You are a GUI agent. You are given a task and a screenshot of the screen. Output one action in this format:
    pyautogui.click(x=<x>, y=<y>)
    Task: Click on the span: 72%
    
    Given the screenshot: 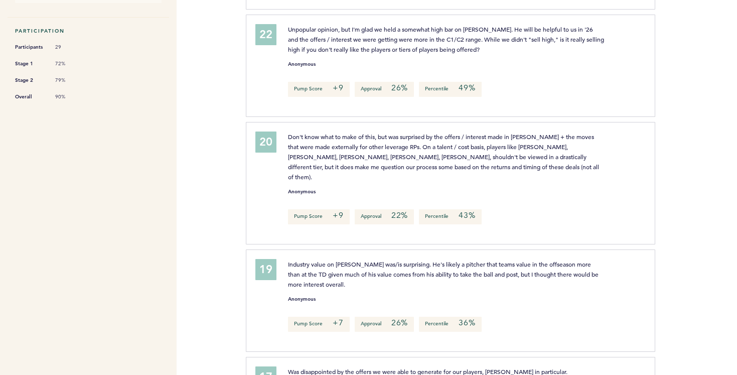 What is the action you would take?
    pyautogui.click(x=70, y=64)
    